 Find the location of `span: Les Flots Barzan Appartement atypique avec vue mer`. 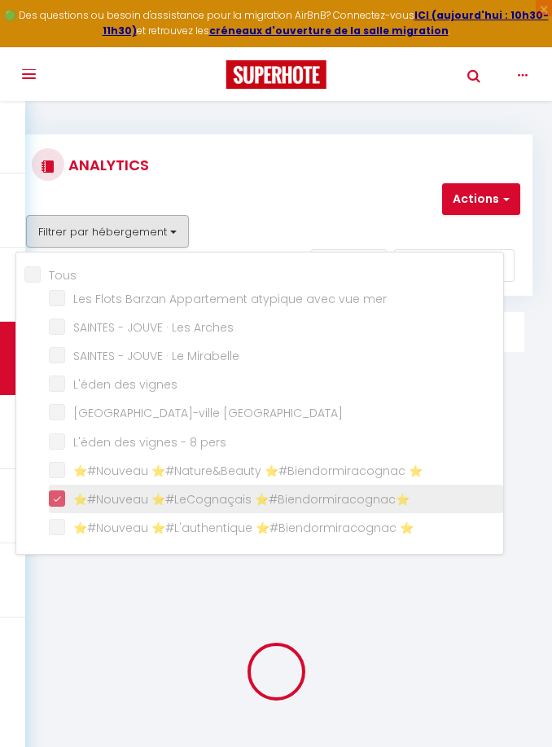

span: Les Flots Barzan Appartement atypique avec vue mer is located at coordinates (230, 299).